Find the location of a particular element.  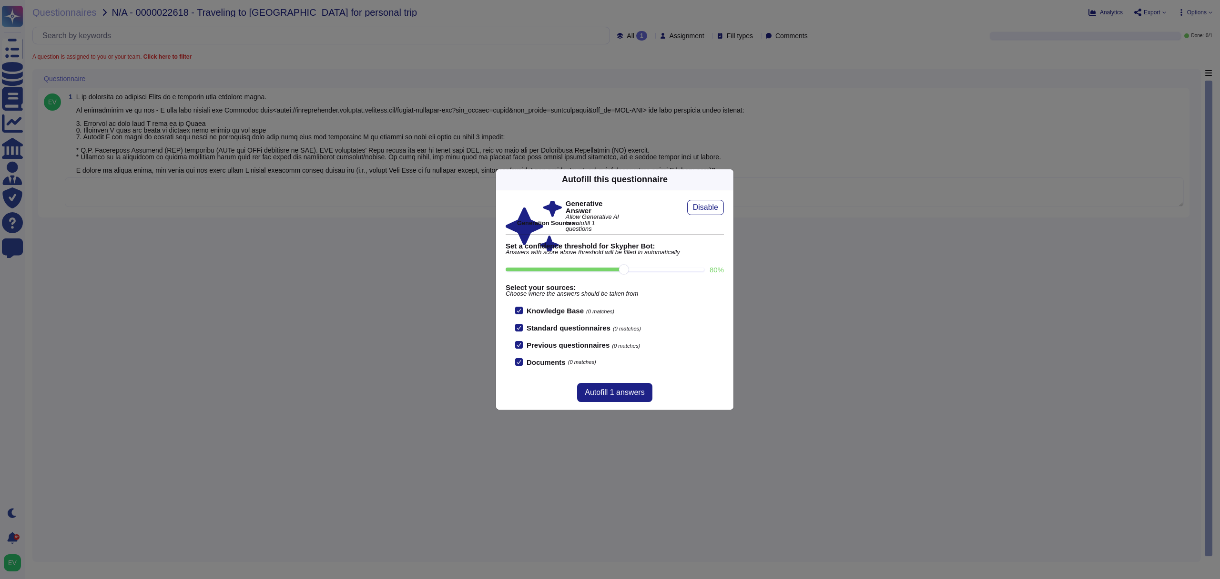

span: Answers with score above threshold will be filled in automatically is located at coordinates (615, 252).